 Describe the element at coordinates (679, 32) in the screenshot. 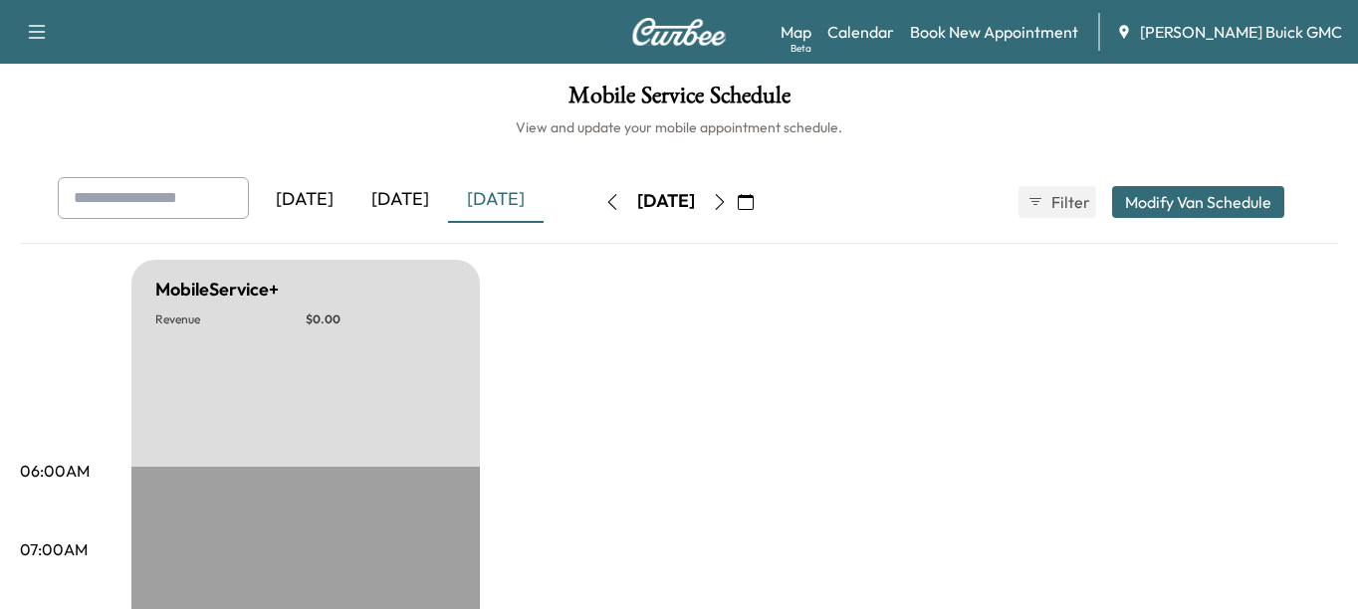

I see `img: Curbee Logo` at that location.